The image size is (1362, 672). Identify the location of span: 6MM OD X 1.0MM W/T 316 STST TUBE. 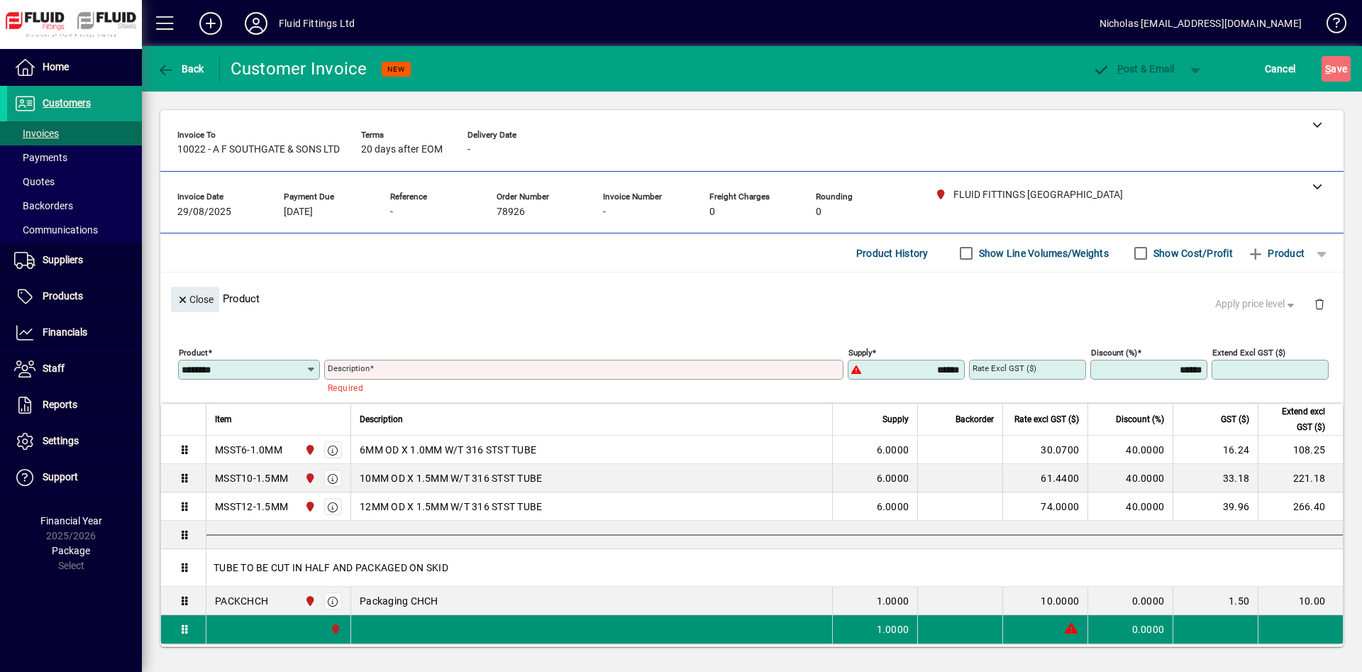
(448, 450).